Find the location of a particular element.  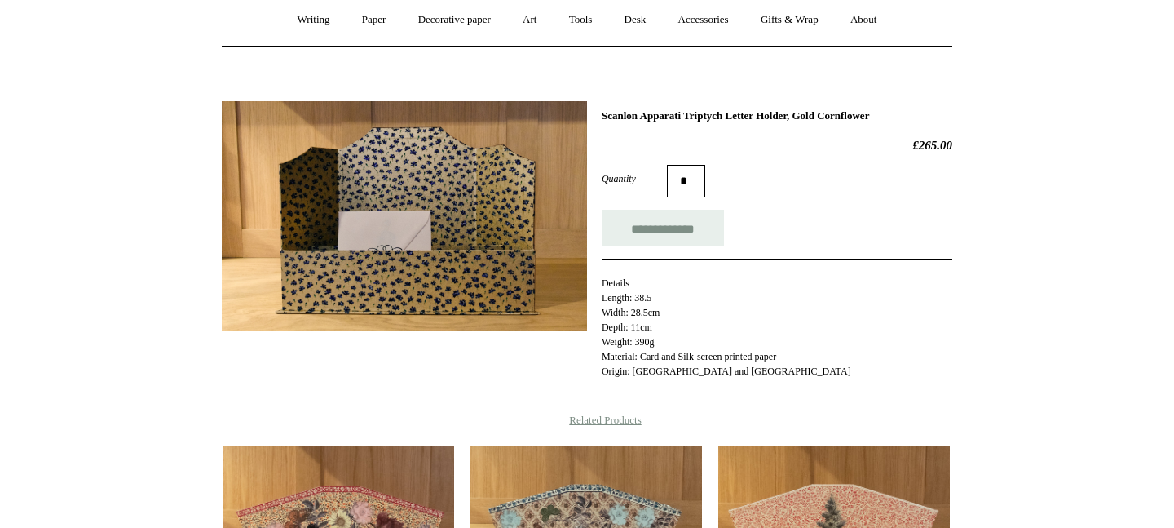

label: Quantity is located at coordinates (634, 179).